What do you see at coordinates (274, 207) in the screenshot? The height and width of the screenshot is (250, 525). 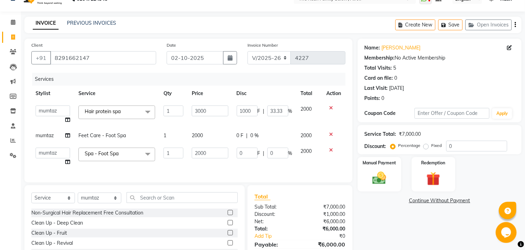 I see `div: Sub Total:` at bounding box center [274, 207].